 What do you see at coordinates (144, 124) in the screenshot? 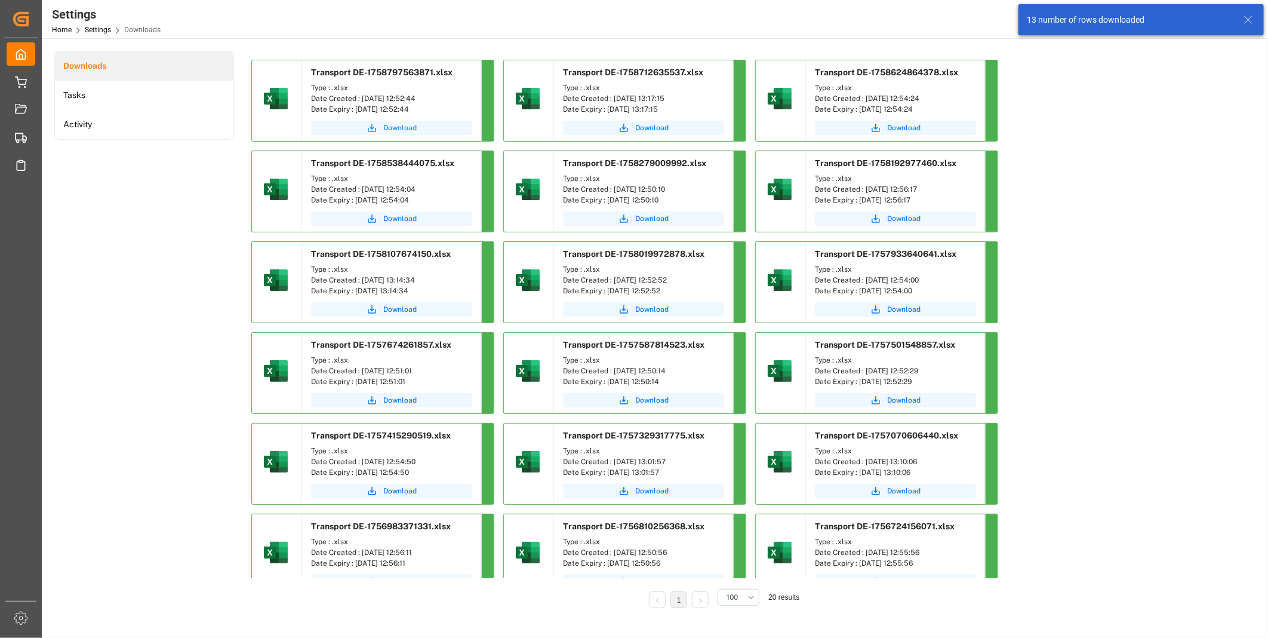
I see `a: Activity` at bounding box center [144, 124].